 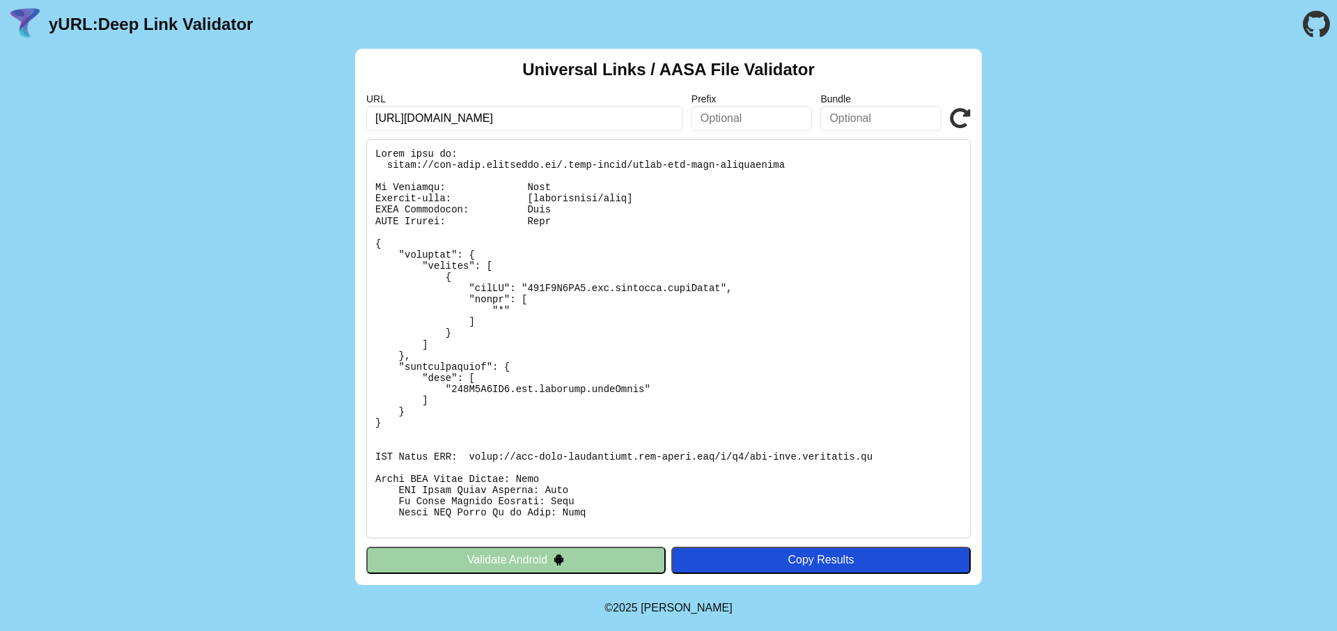 What do you see at coordinates (687, 607) in the screenshot?
I see `a: Michael Ibragimchayev's Personal Site` at bounding box center [687, 607].